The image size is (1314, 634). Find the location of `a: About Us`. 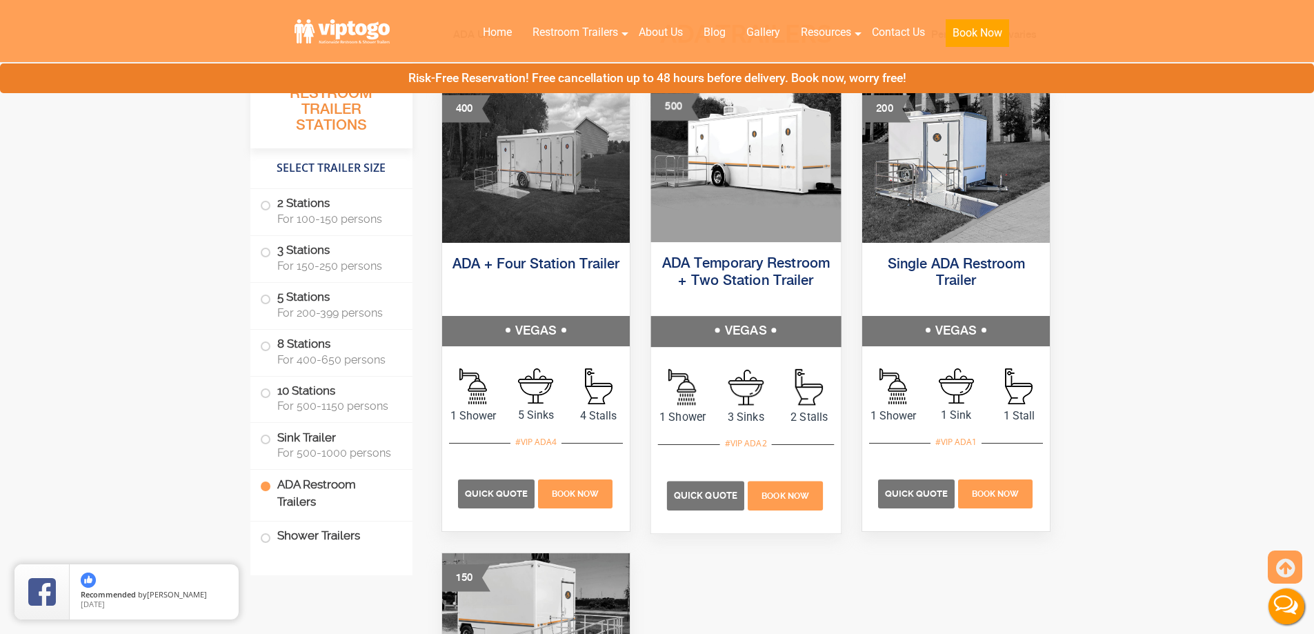

a: About Us is located at coordinates (661, 32).